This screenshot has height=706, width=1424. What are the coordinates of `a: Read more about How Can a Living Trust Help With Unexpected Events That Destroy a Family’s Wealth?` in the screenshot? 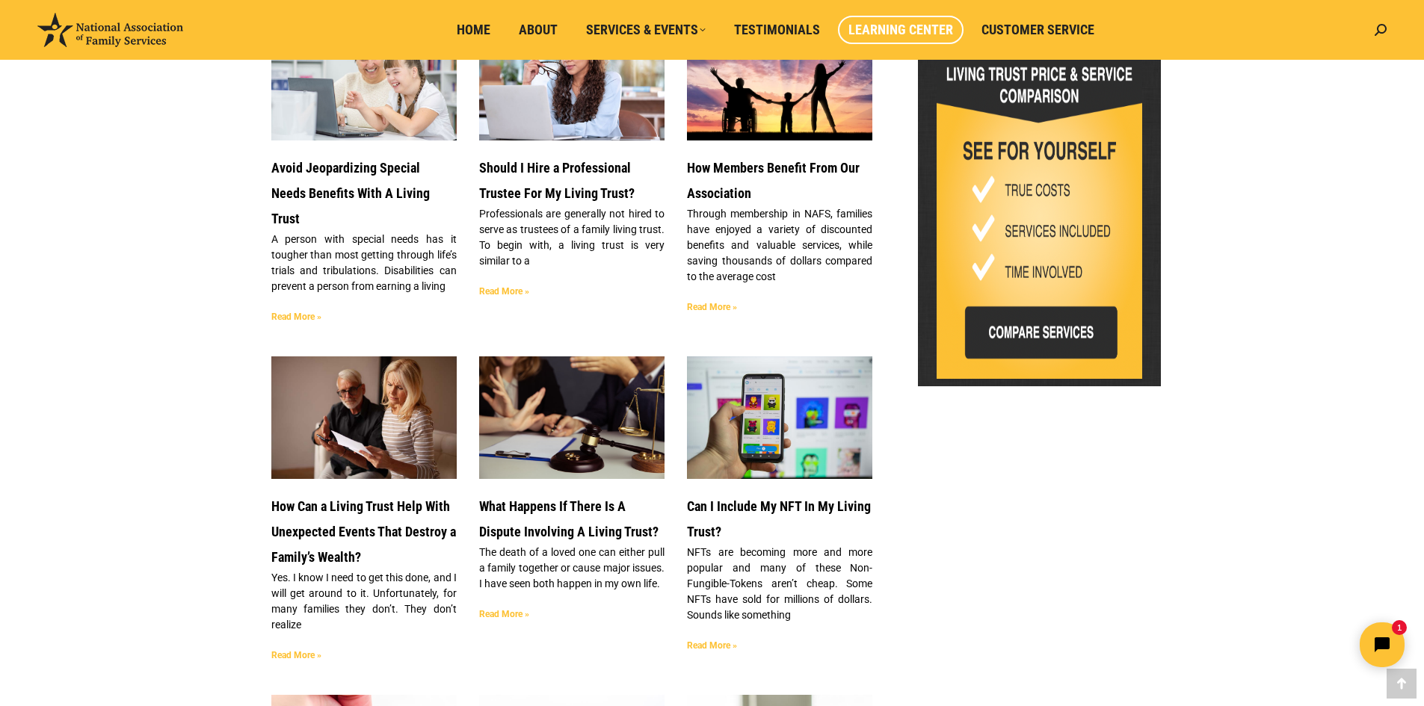 It's located at (296, 655).